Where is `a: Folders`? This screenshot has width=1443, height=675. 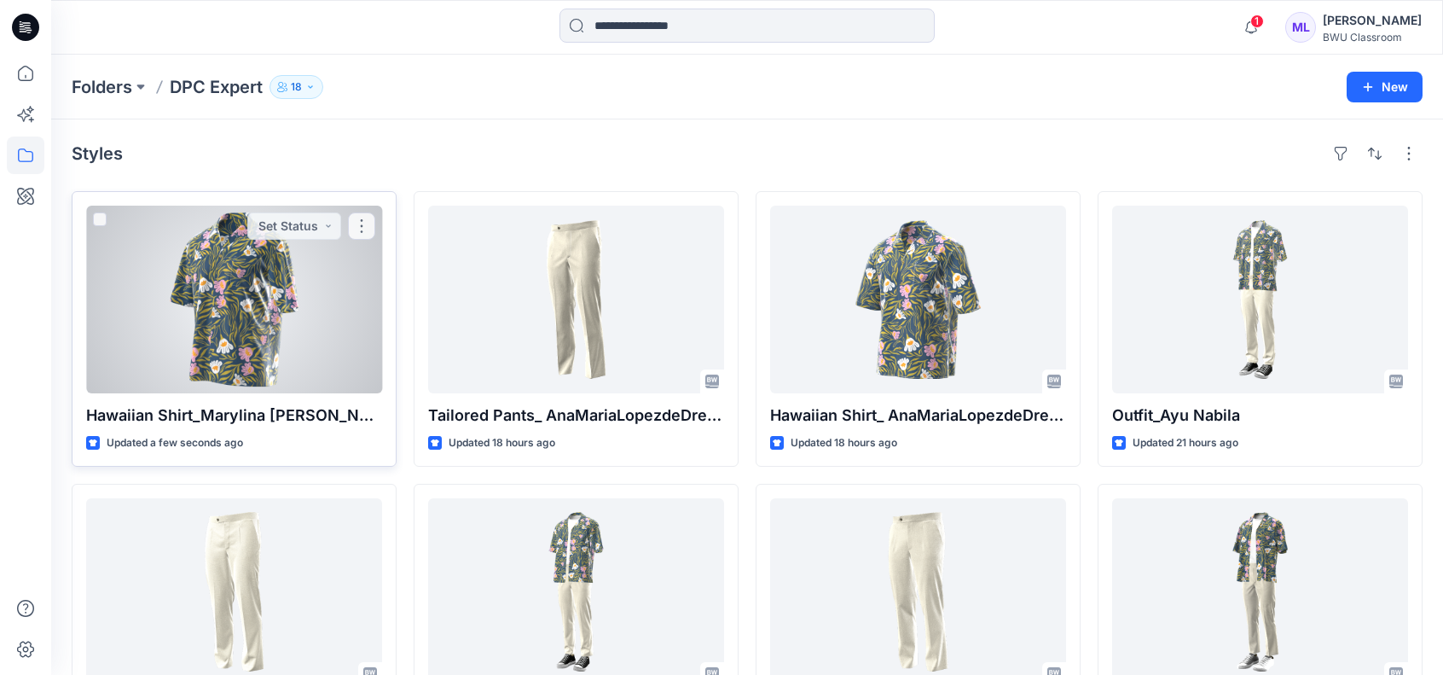 a: Folders is located at coordinates (101, 87).